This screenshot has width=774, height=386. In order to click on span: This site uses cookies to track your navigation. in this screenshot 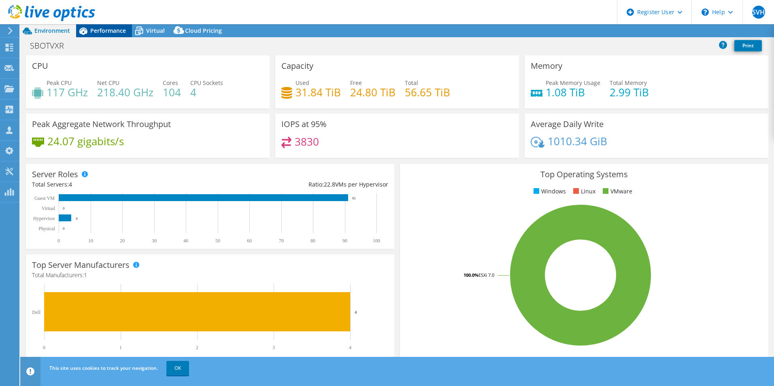, I will do `click(104, 368)`.